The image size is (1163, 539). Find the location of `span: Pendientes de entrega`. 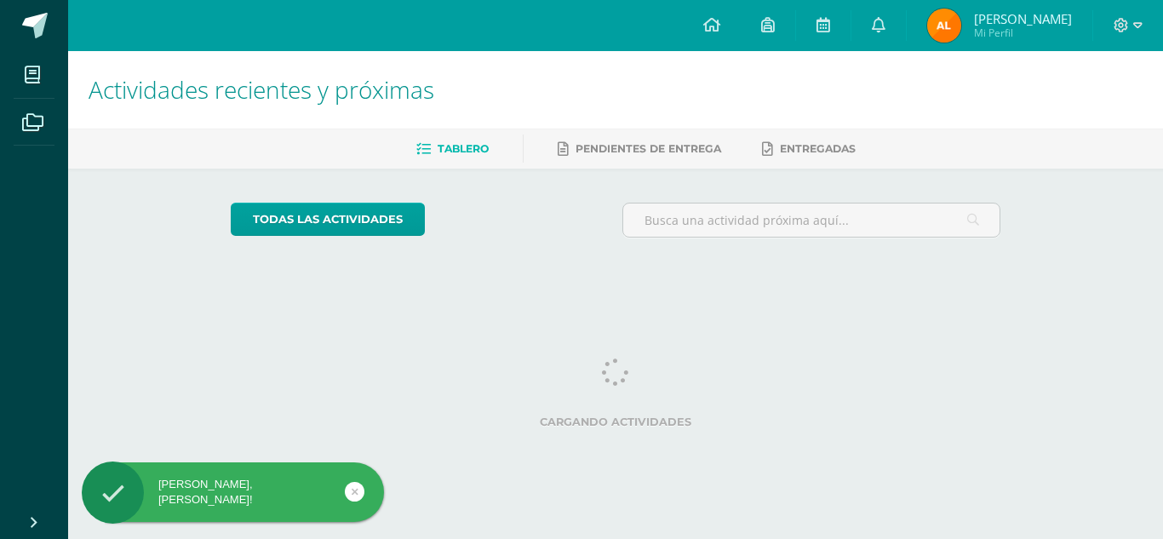

span: Pendientes de entrega is located at coordinates (648, 148).